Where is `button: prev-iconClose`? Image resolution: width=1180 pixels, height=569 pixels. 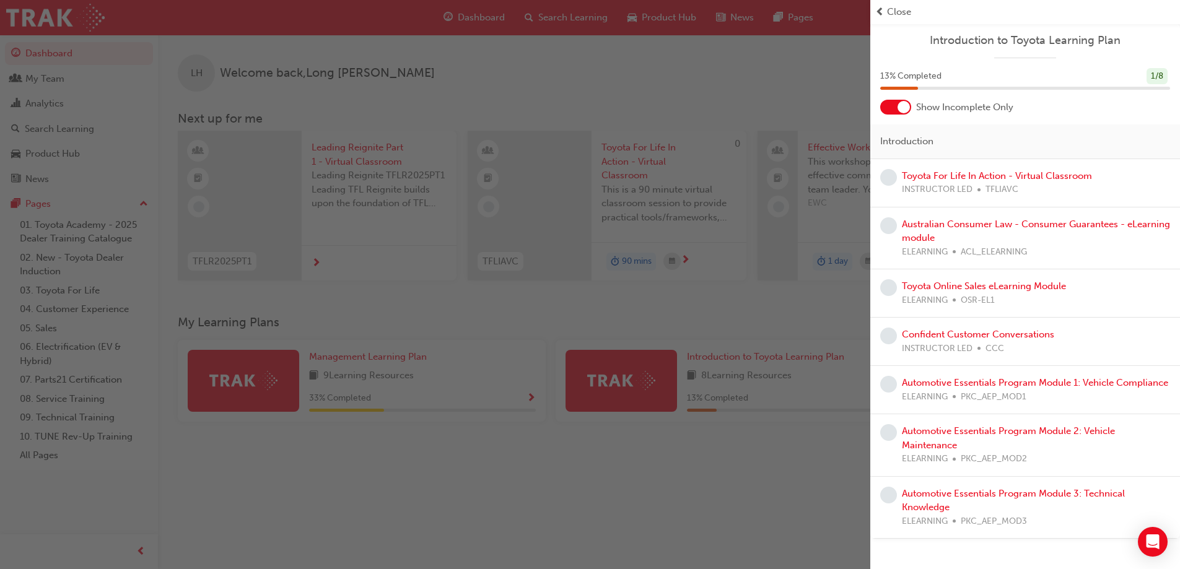
button: prev-iconClose is located at coordinates (1025, 12).